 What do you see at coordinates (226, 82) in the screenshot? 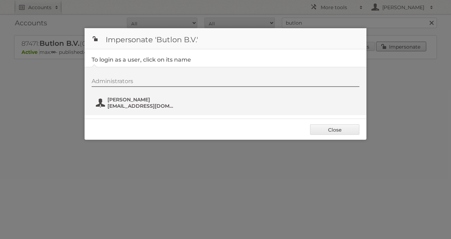
I see `div: Administrators` at bounding box center [226, 82].